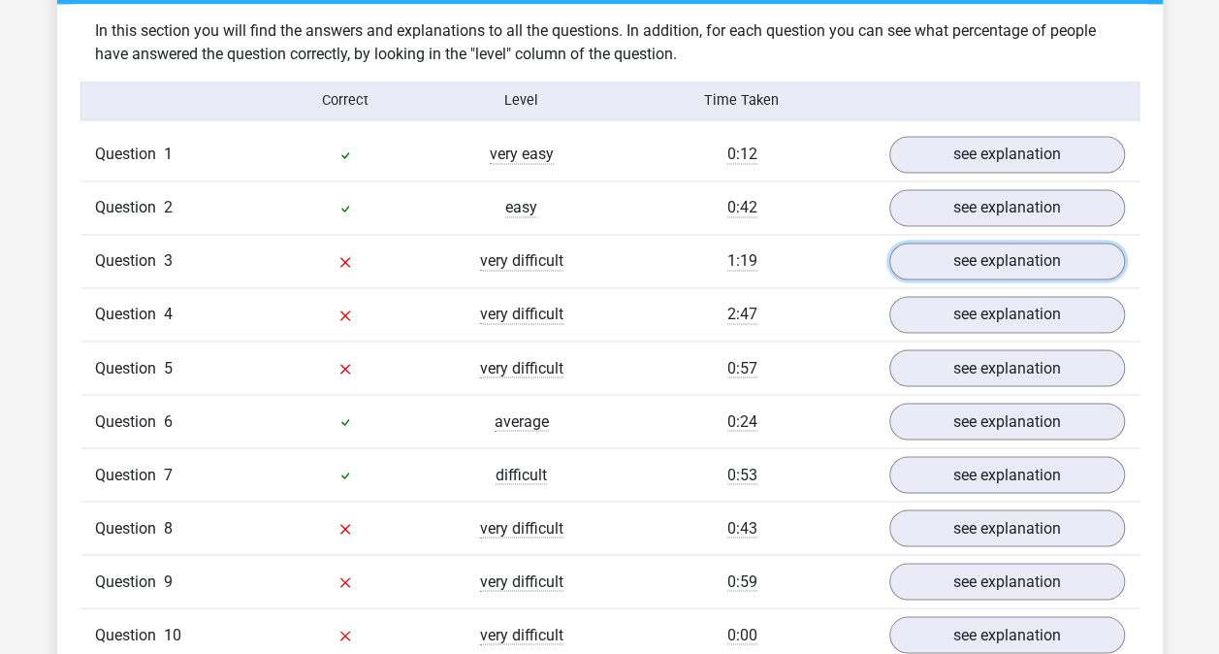 This screenshot has width=1219, height=654. What do you see at coordinates (168, 527) in the screenshot?
I see `span: 8` at bounding box center [168, 527].